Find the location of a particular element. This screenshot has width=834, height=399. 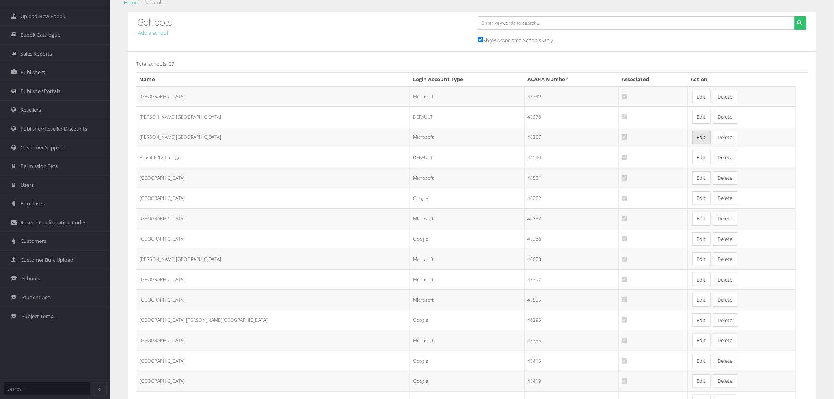

span: Subject Temp. is located at coordinates (38, 316).